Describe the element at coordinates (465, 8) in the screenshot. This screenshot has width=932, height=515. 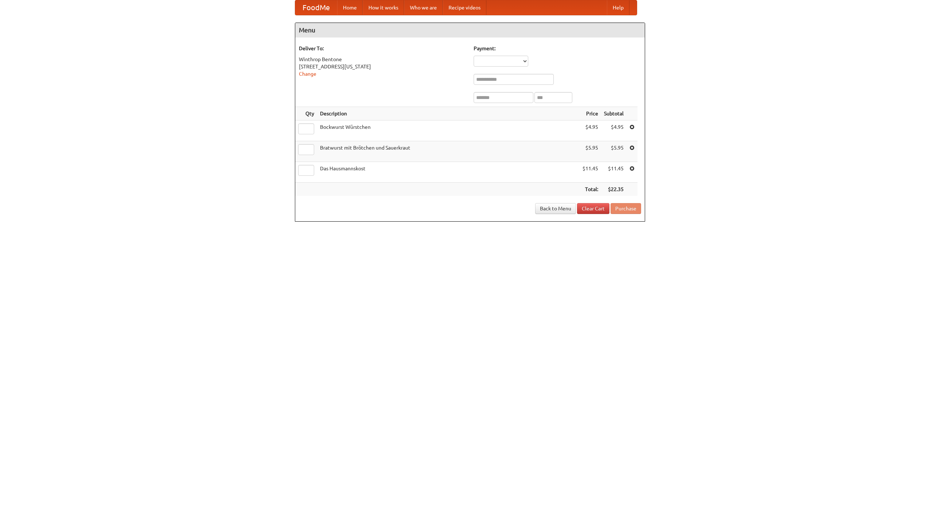
I see `a: Recipe videos` at that location.